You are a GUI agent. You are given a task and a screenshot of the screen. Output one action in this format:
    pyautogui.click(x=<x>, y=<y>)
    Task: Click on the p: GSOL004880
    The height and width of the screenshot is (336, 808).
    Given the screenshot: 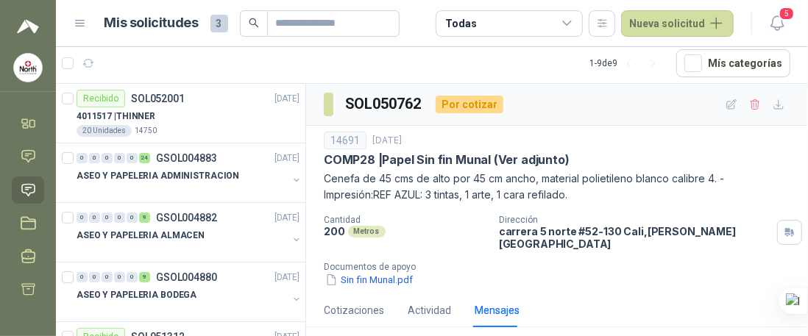 What is the action you would take?
    pyautogui.click(x=186, y=277)
    